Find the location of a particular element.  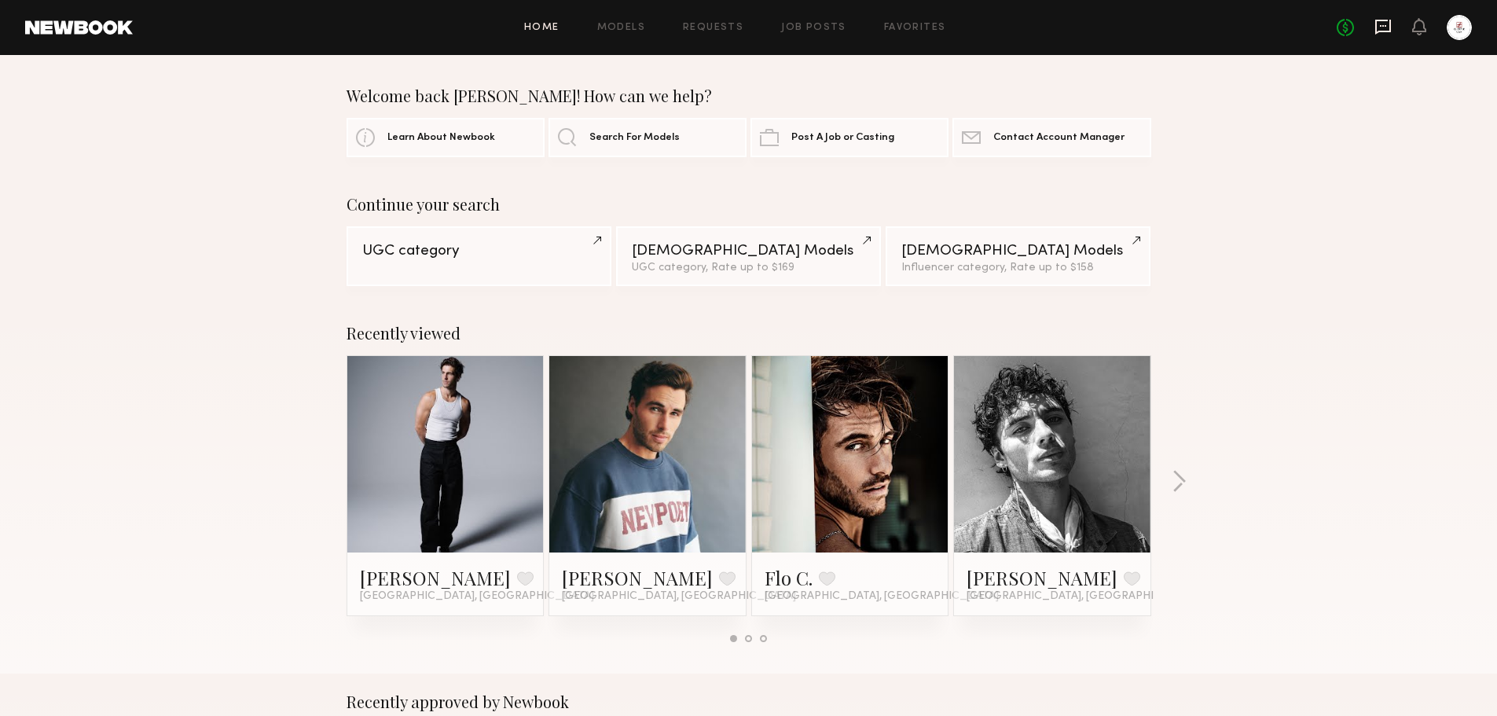

a: Job Posts is located at coordinates (813, 28).